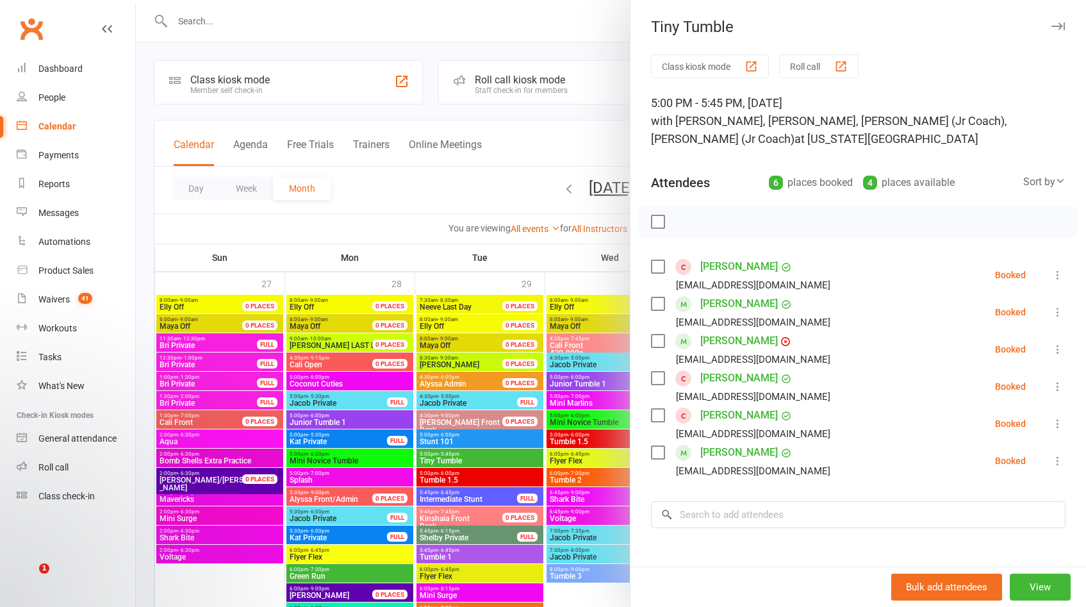 The image size is (1086, 607). Describe the element at coordinates (76, 242) in the screenshot. I see `a: Automations` at that location.